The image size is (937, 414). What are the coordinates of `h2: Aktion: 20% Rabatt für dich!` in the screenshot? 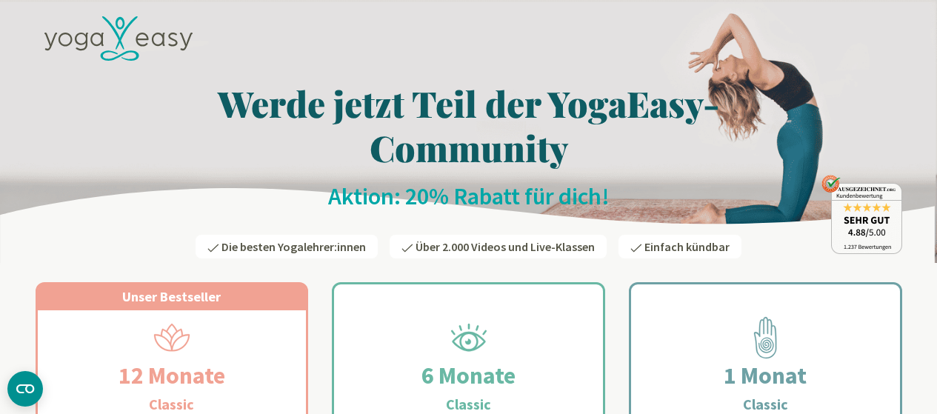 It's located at (469, 196).